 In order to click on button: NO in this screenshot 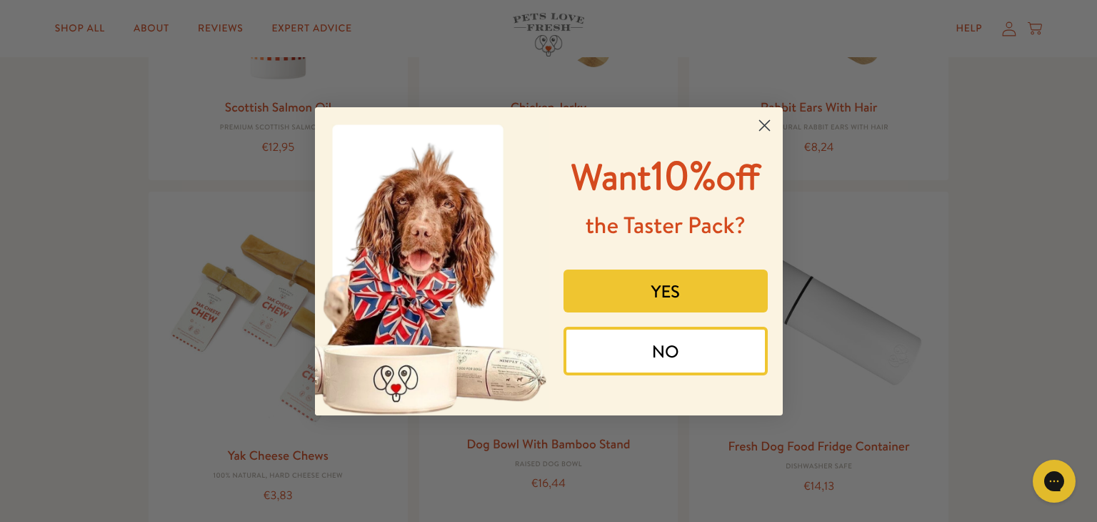, I will do `click(666, 351)`.